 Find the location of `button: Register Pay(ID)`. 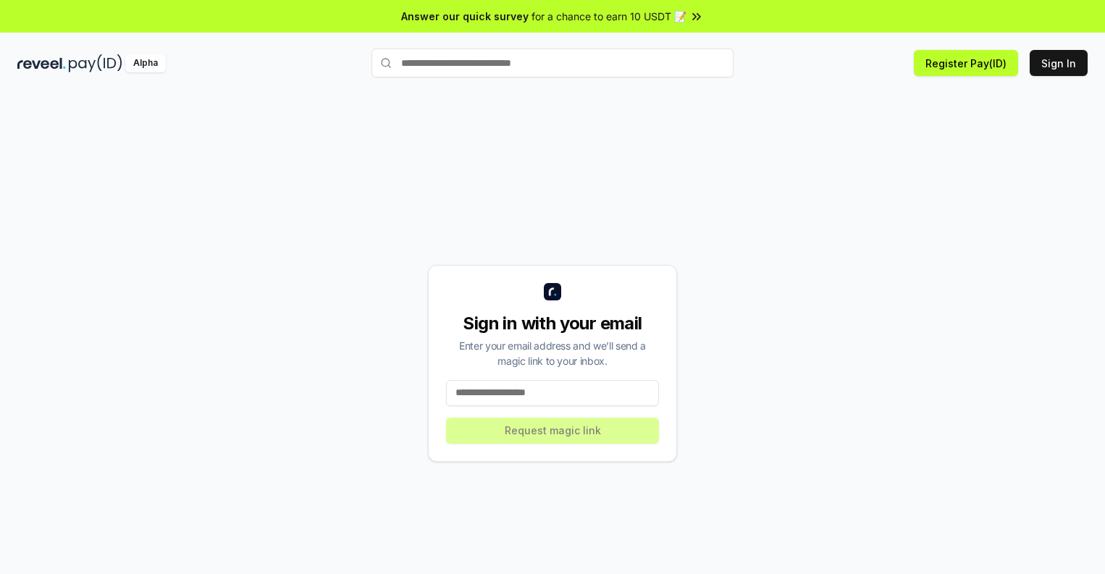

button: Register Pay(ID) is located at coordinates (966, 63).